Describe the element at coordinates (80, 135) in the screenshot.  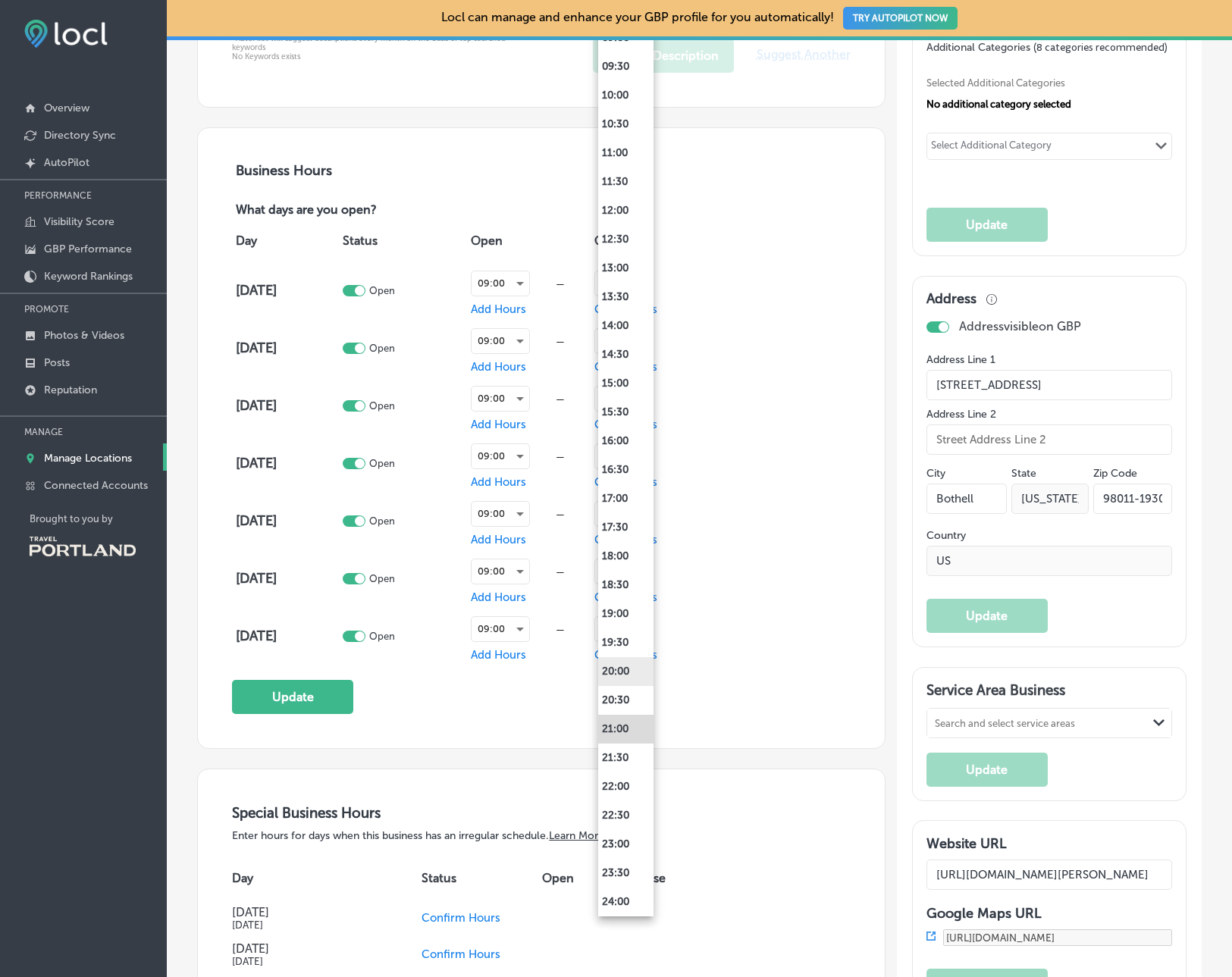
I see `p: Directory Sync` at that location.